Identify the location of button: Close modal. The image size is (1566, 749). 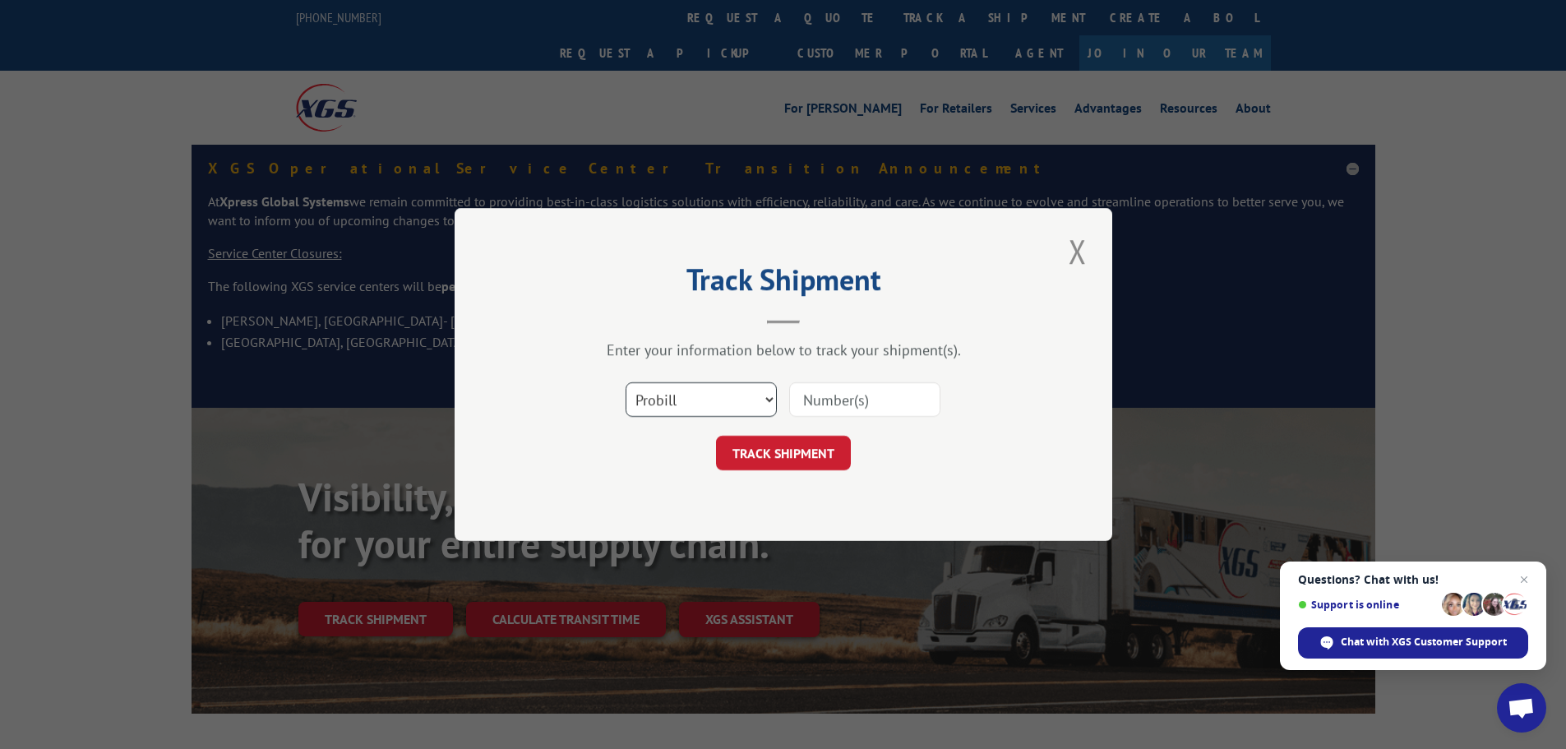
(1078, 251).